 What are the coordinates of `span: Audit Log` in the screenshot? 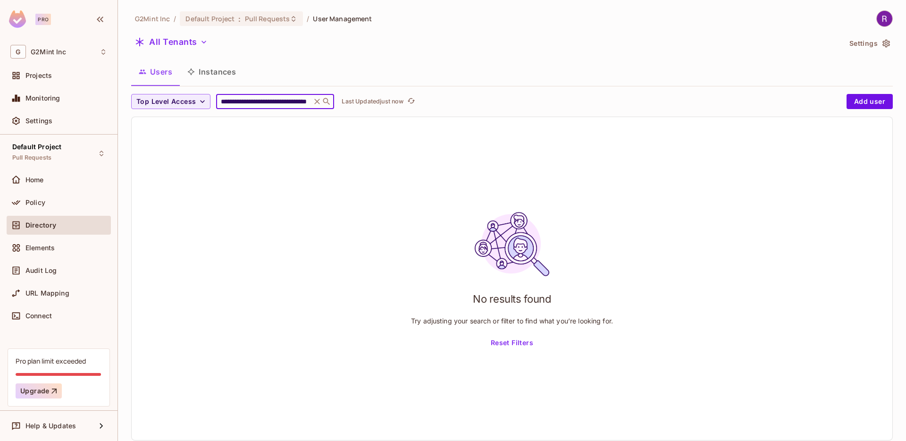 It's located at (41, 270).